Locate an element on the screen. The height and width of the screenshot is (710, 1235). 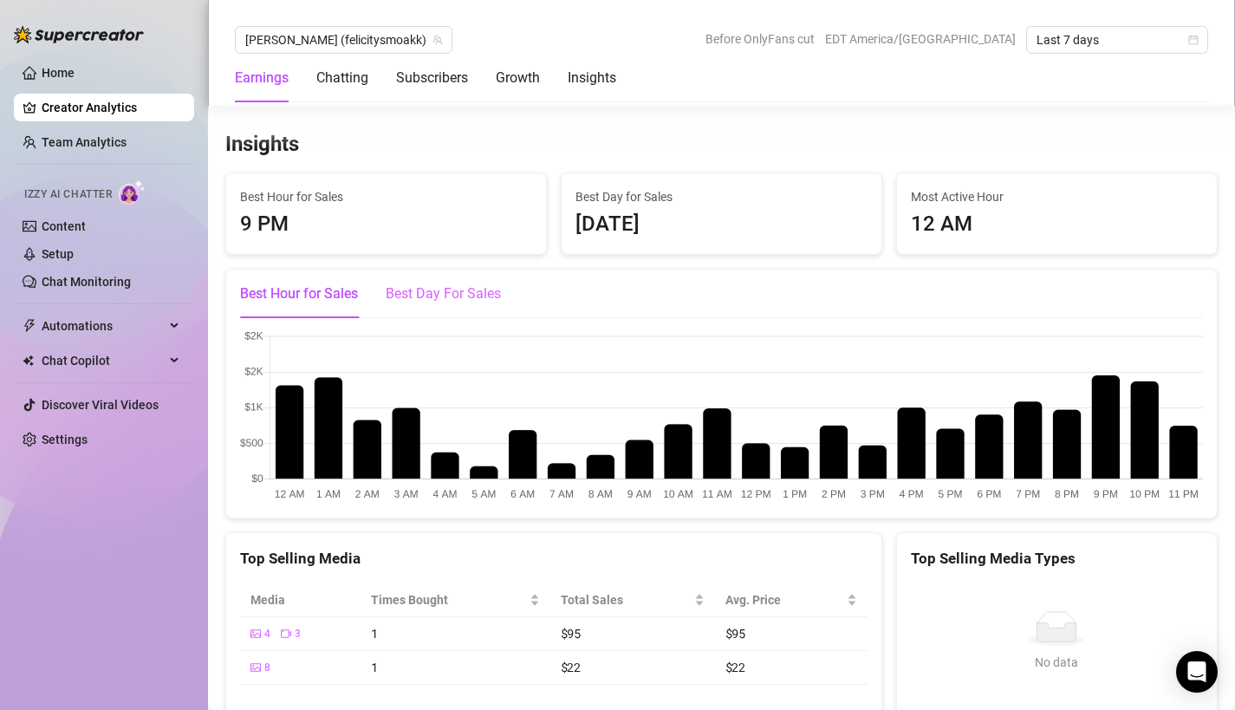
div: Chatting is located at coordinates (342, 78).